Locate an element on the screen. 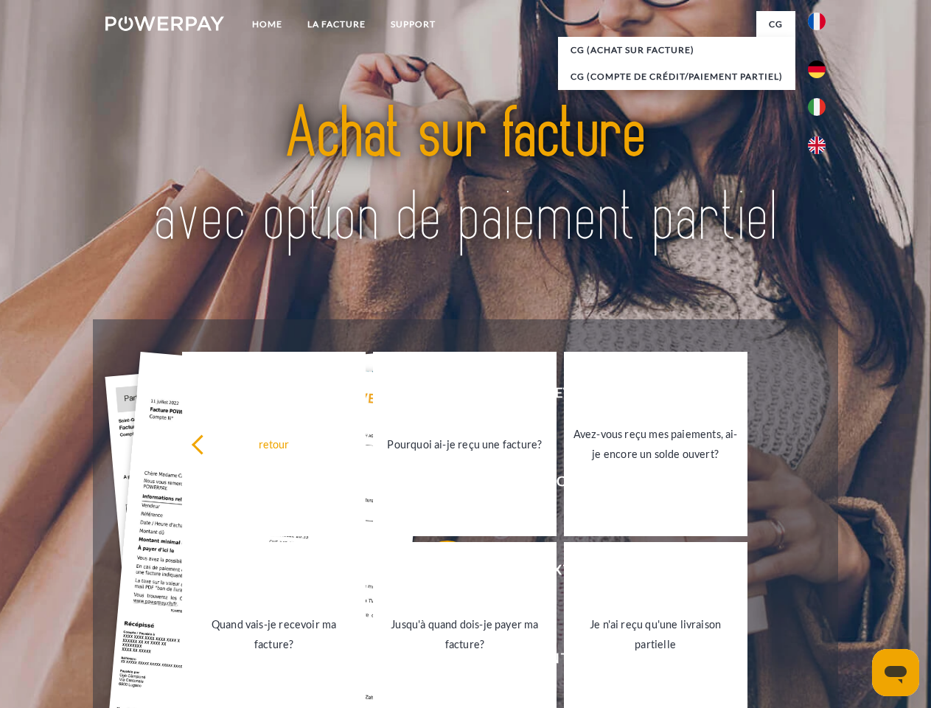  img: en is located at coordinates (817, 145).